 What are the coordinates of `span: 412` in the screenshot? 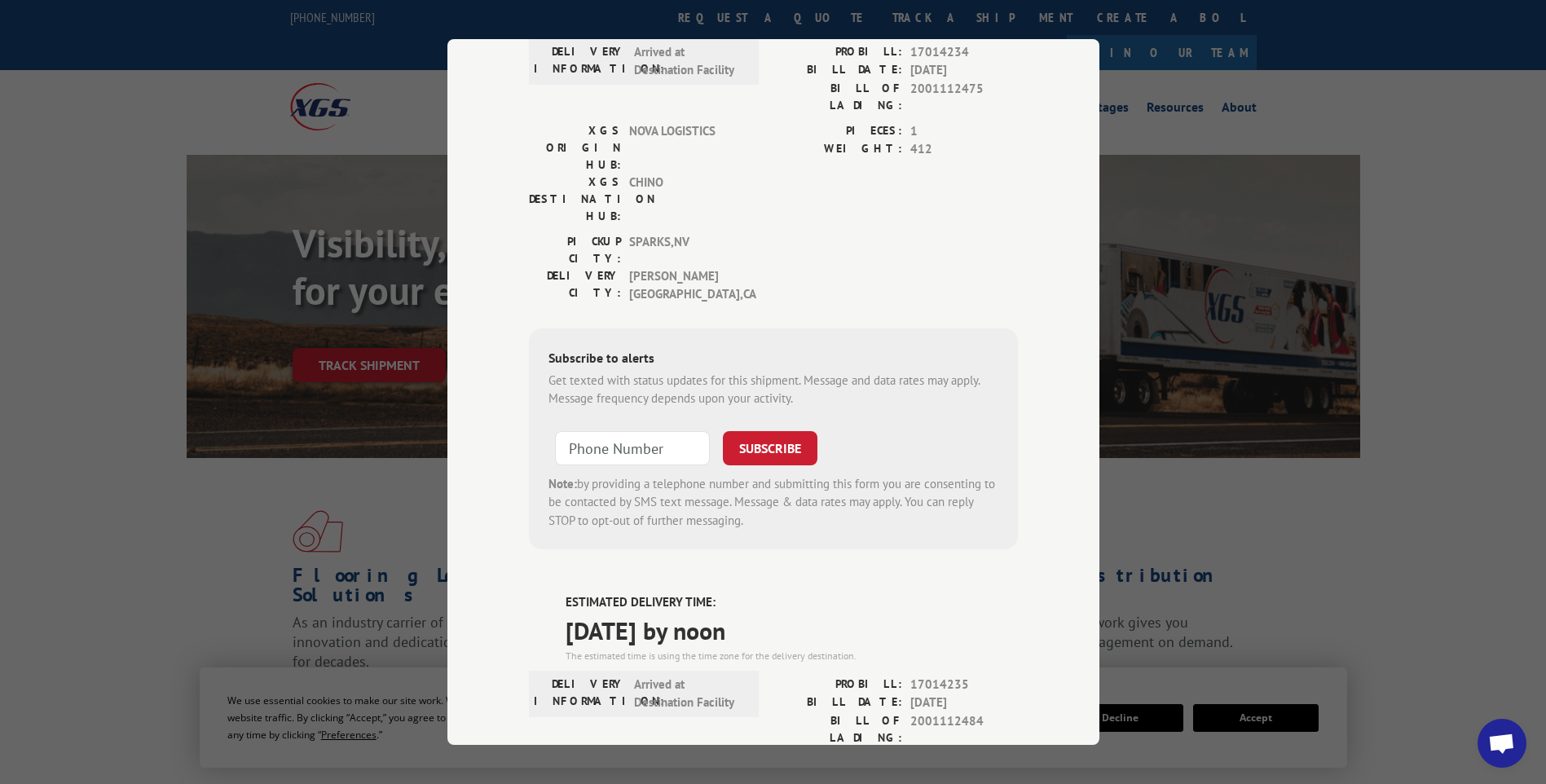 It's located at (964, 149).